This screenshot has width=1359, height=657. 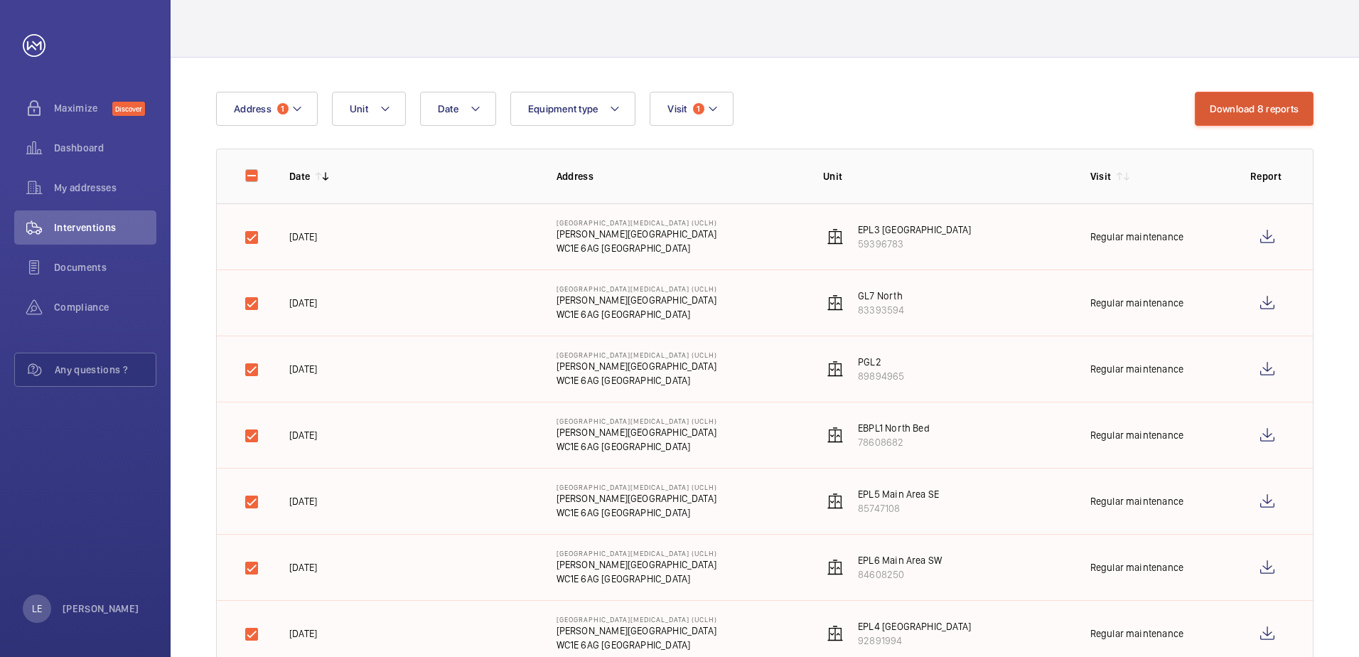 What do you see at coordinates (563, 109) in the screenshot?
I see `span: Equipment type` at bounding box center [563, 109].